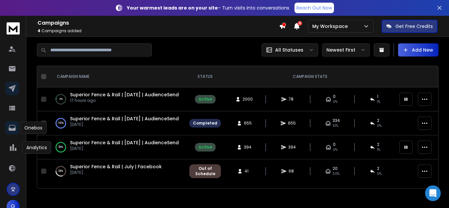 The width and height of the screenshot is (449, 208). Describe the element at coordinates (13, 160) in the screenshot. I see `button: Selector de emoji` at that location.